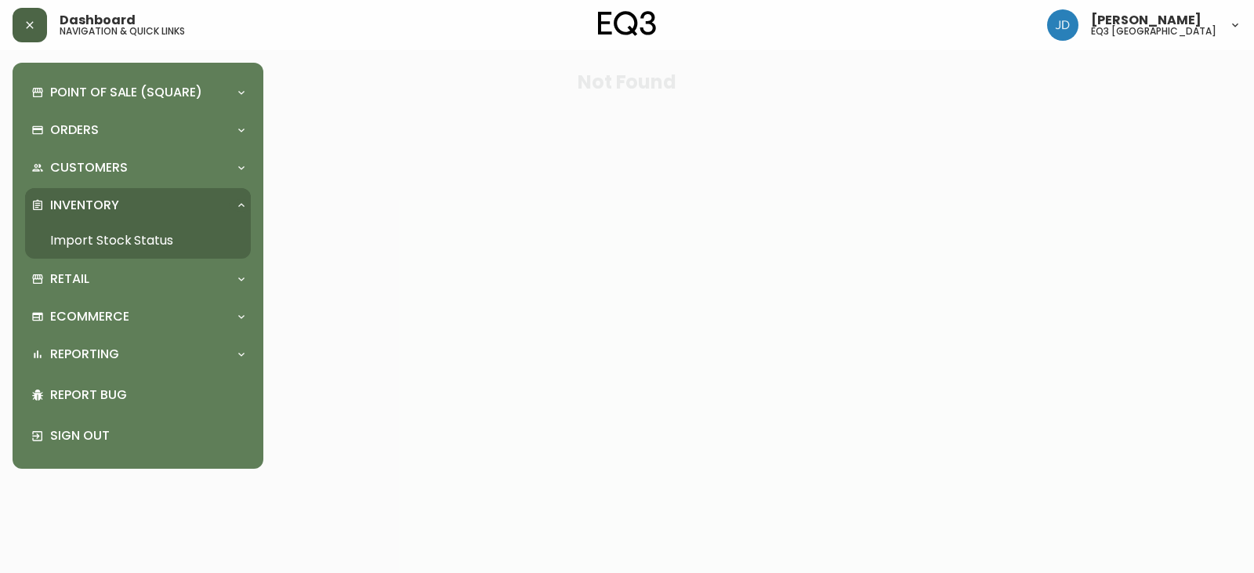 The height and width of the screenshot is (573, 1254). I want to click on p: Retail, so click(70, 279).